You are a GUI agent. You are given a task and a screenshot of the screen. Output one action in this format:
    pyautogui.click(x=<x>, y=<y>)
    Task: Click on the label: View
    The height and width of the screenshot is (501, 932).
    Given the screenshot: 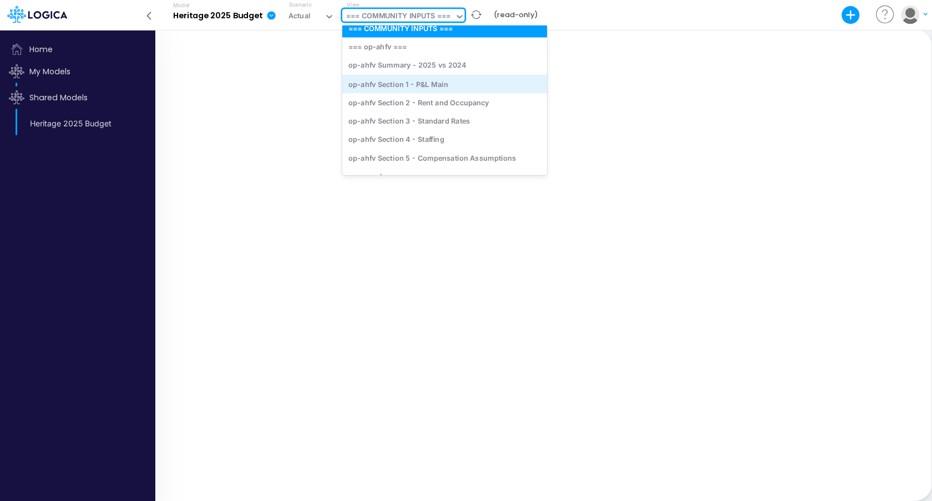 What is the action you would take?
    pyautogui.click(x=353, y=4)
    